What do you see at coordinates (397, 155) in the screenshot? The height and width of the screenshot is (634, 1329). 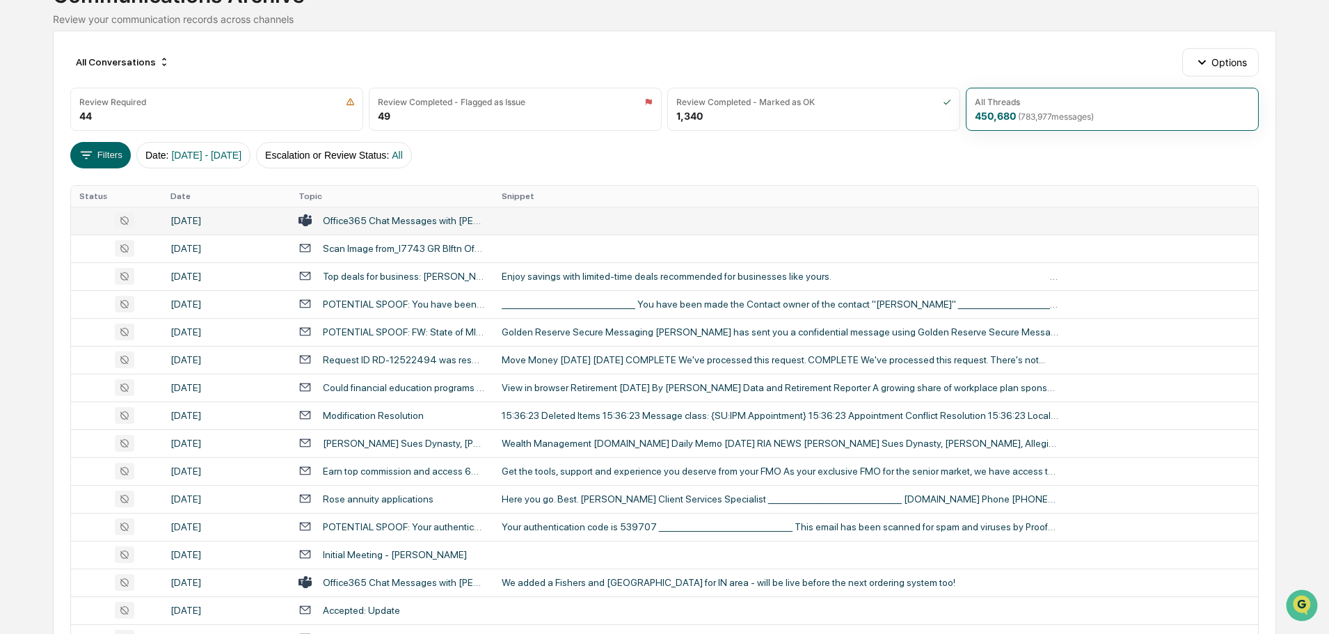 I see `span: All` at bounding box center [397, 155].